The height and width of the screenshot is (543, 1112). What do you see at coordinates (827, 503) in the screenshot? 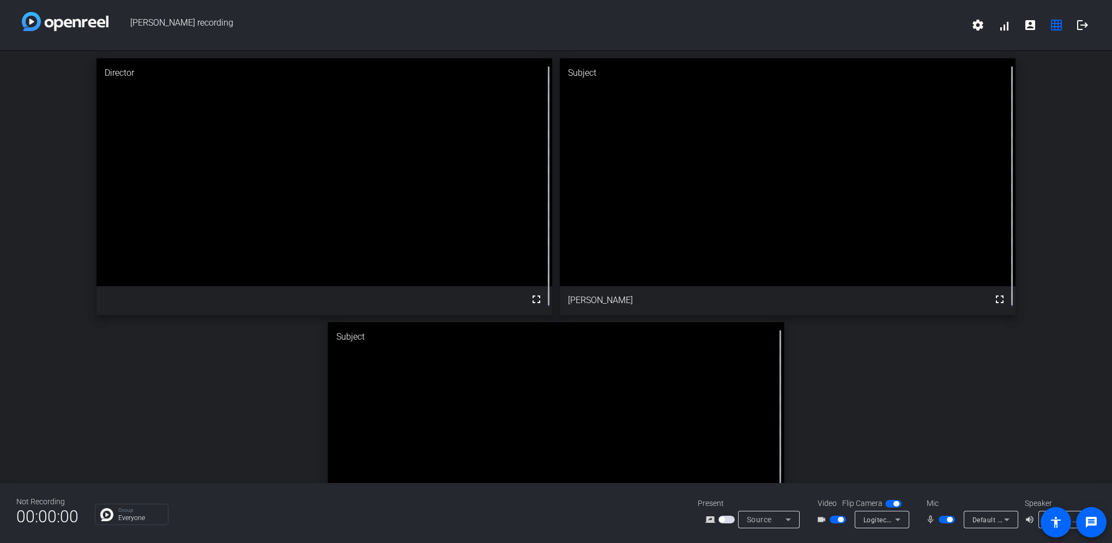
I see `span: Video` at bounding box center [827, 503].